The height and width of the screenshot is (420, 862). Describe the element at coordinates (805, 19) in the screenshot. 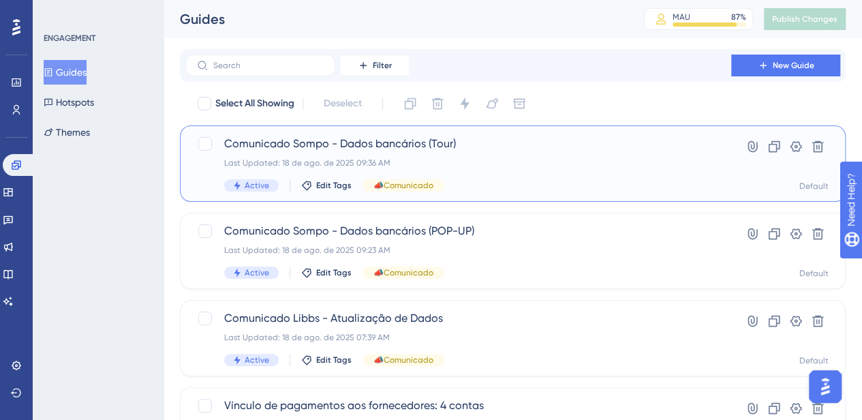

I see `span: Publish Changes` at that location.